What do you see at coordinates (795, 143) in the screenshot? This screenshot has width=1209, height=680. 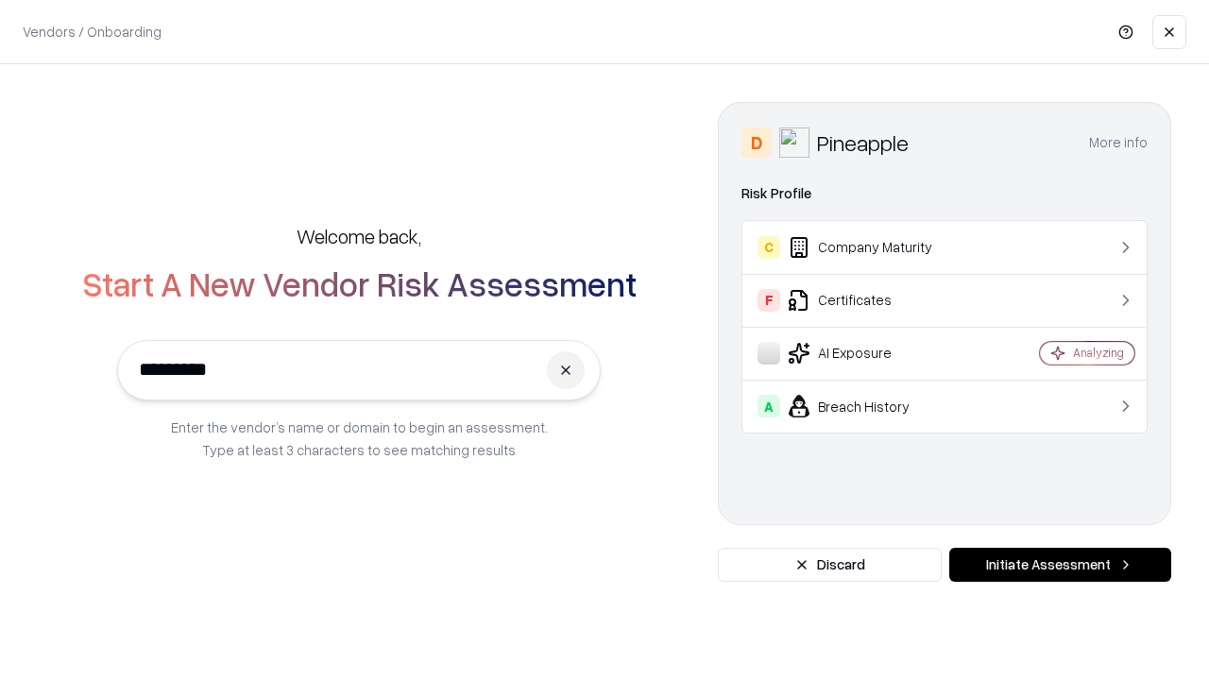 I see `img: Pineapple` at bounding box center [795, 143].